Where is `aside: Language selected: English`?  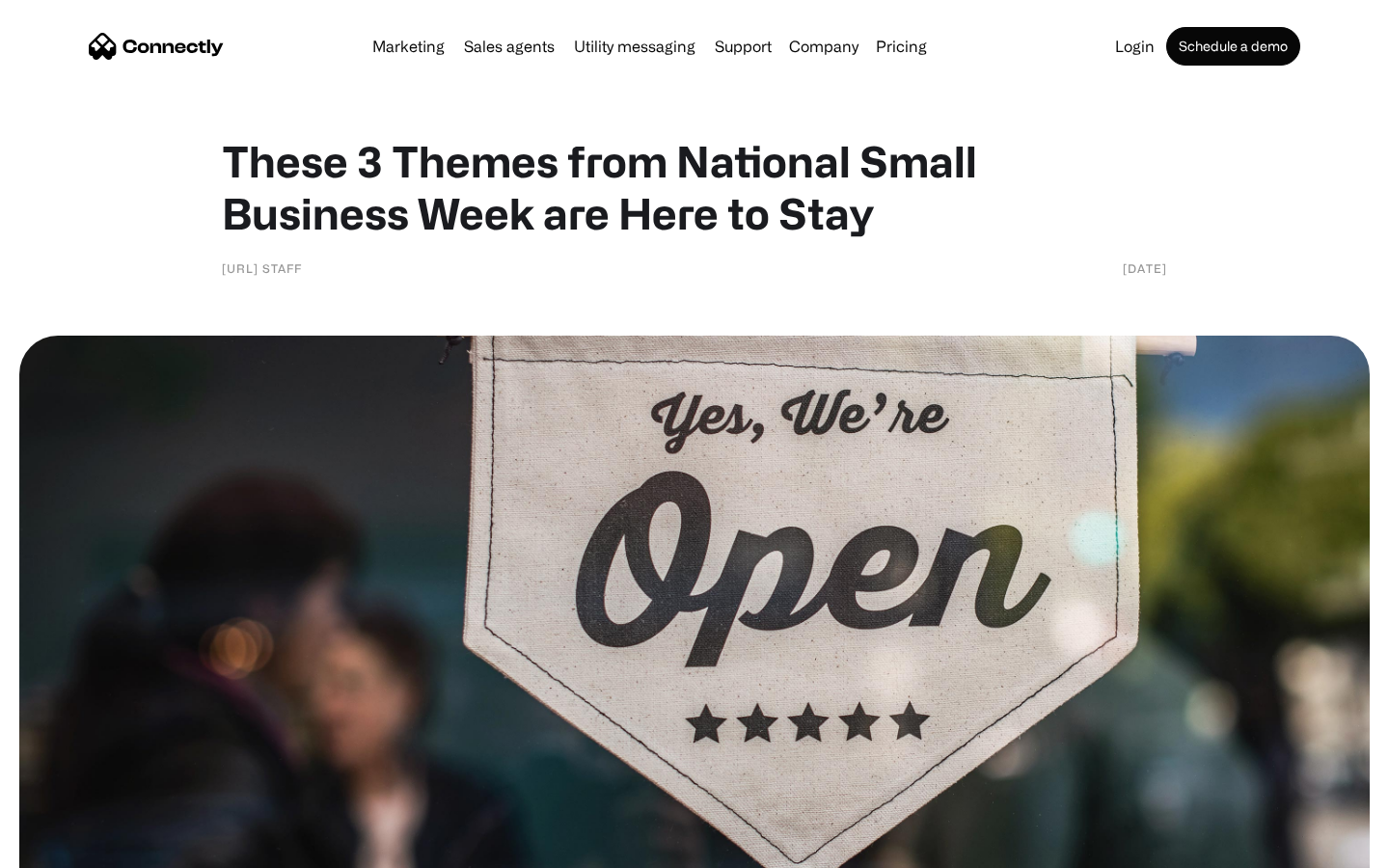
aside: Language selected: English is located at coordinates (67, 848).